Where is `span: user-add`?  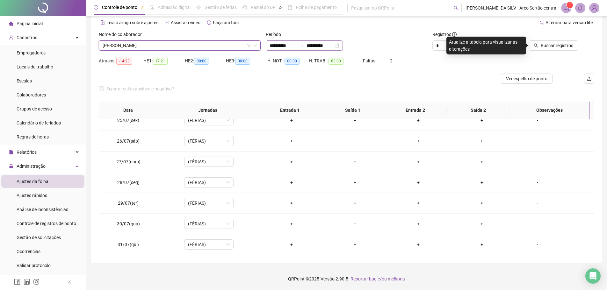 span: user-add is located at coordinates (11, 38).